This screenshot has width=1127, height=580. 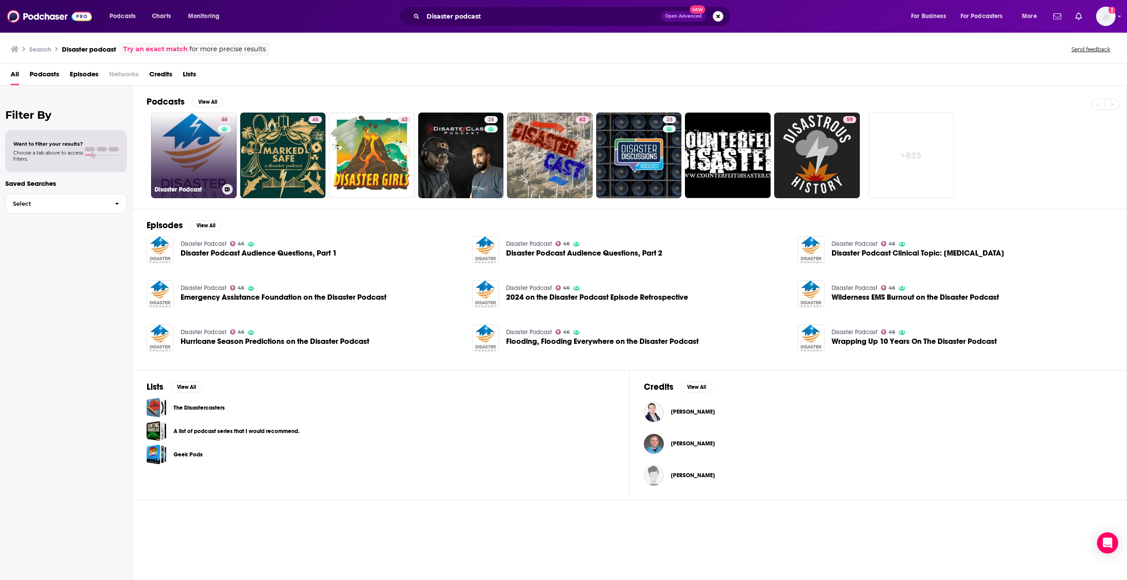 What do you see at coordinates (84, 76) in the screenshot?
I see `span: Episodes` at bounding box center [84, 76].